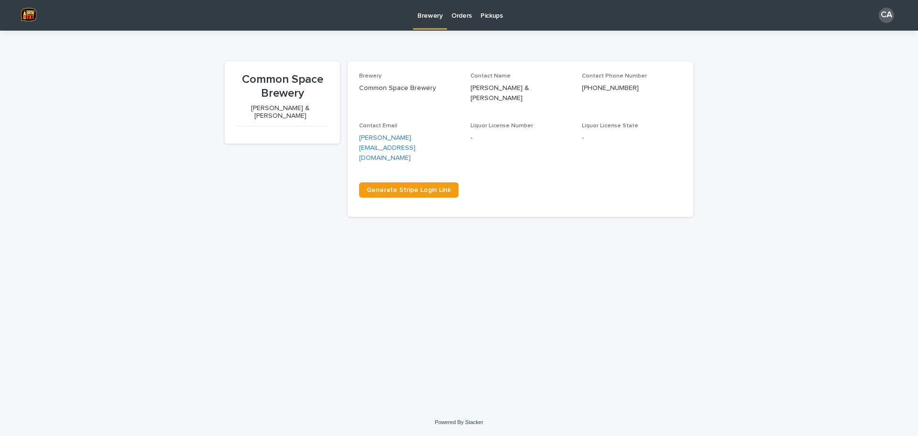 The width and height of the screenshot is (918, 436). I want to click on span: Liquor License State, so click(610, 126).